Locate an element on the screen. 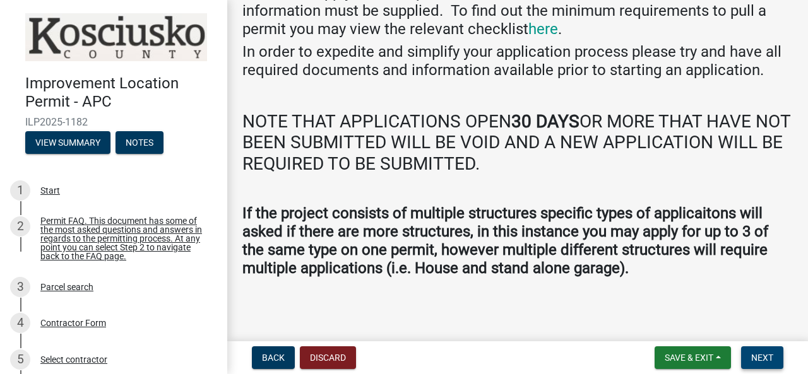 This screenshot has width=808, height=374. div: Parcel search is located at coordinates (67, 287).